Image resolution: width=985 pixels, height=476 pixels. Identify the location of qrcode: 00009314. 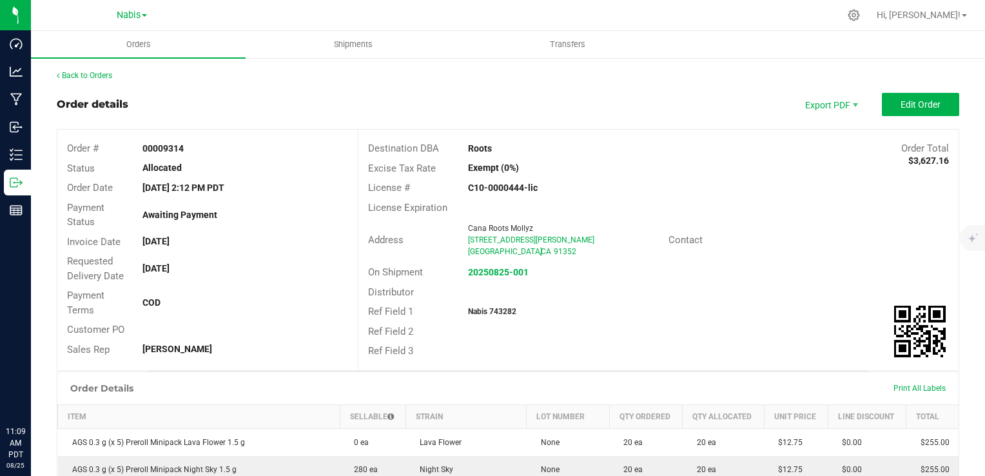
(920, 331).